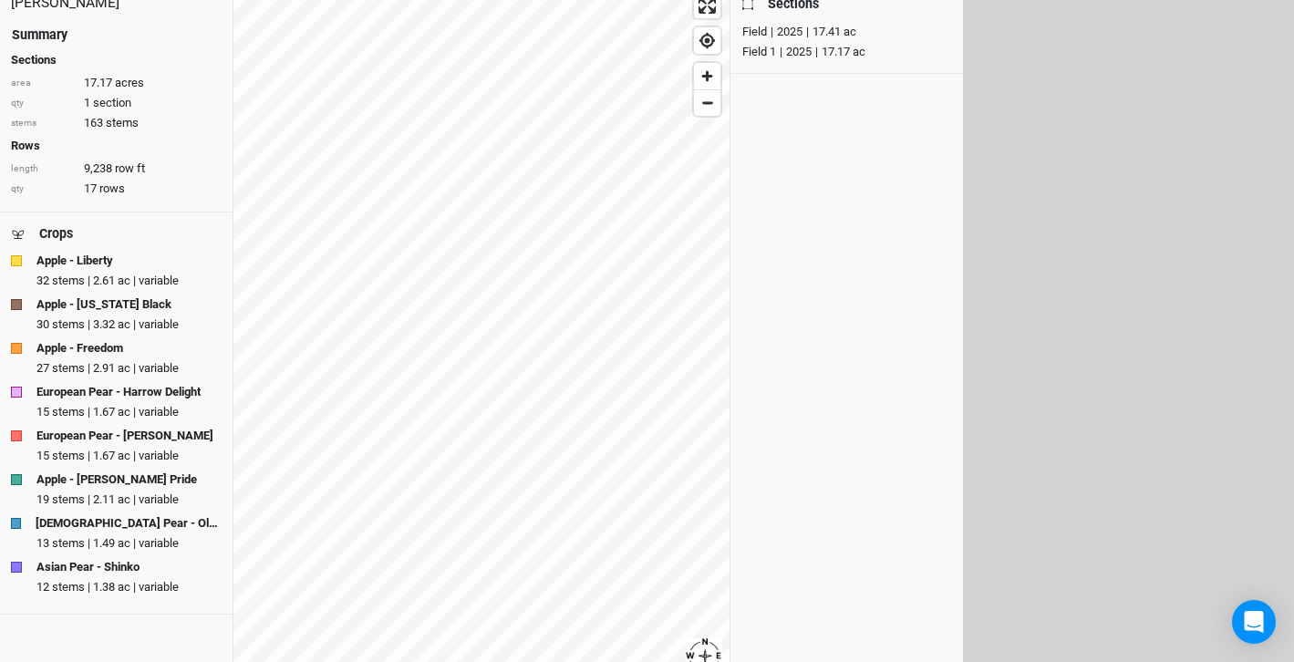 This screenshot has height=662, width=1294. What do you see at coordinates (842, 50) in the screenshot?
I see `button: Field 1|2025|17.17 ac` at bounding box center [842, 50].